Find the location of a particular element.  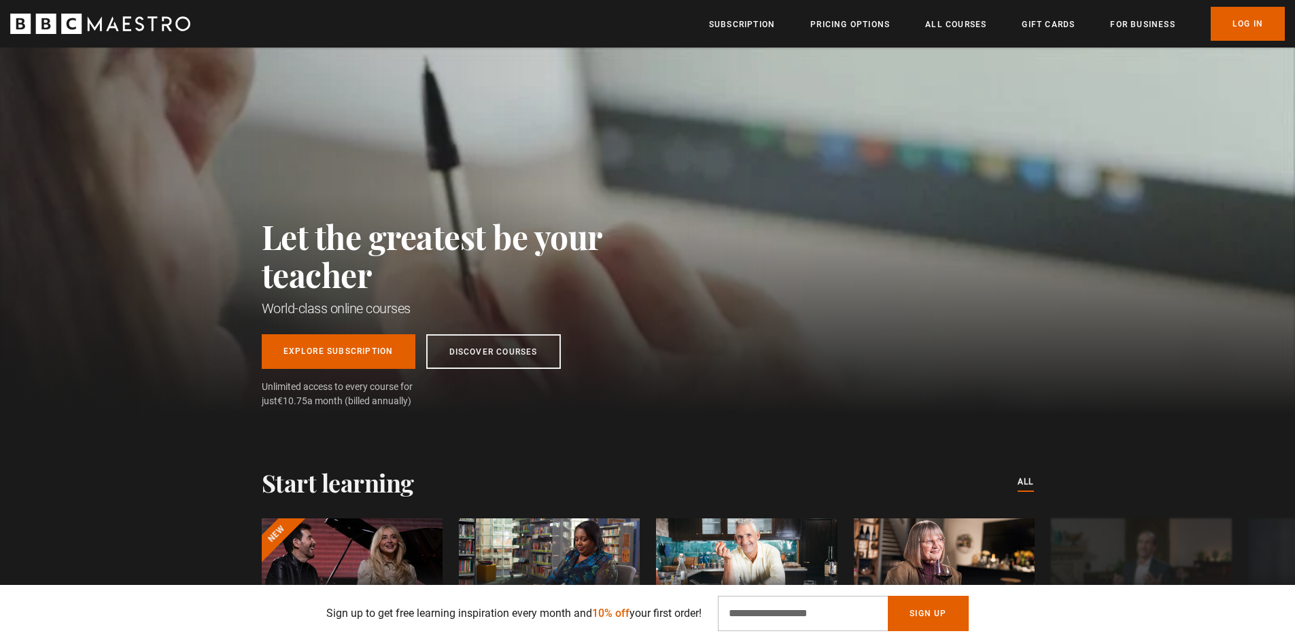

a: Subscription is located at coordinates (741, 24).